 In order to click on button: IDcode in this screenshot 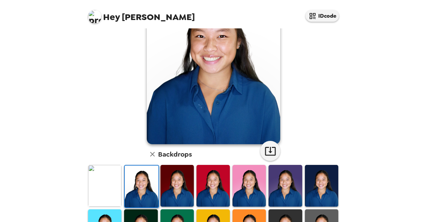, I will do `click(322, 16)`.